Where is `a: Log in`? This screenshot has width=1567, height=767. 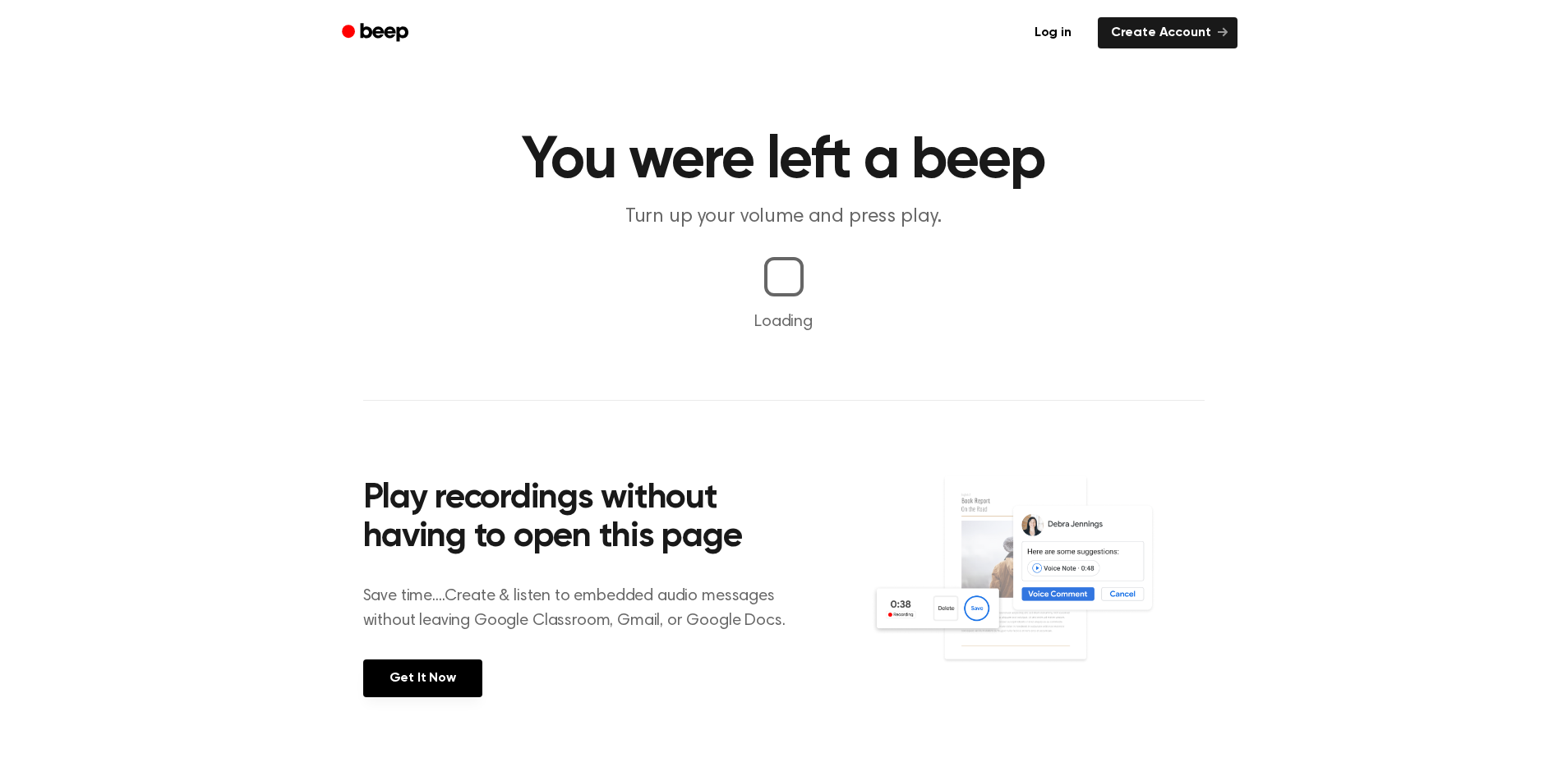 a: Log in is located at coordinates (1052, 33).